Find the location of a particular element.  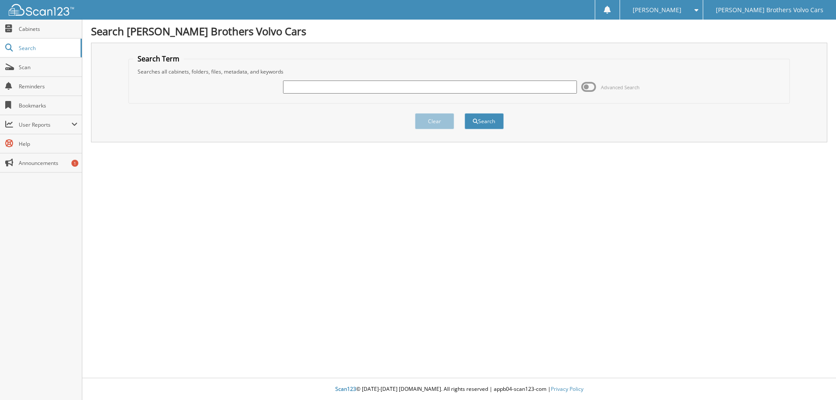

div: 1 is located at coordinates (75, 163).